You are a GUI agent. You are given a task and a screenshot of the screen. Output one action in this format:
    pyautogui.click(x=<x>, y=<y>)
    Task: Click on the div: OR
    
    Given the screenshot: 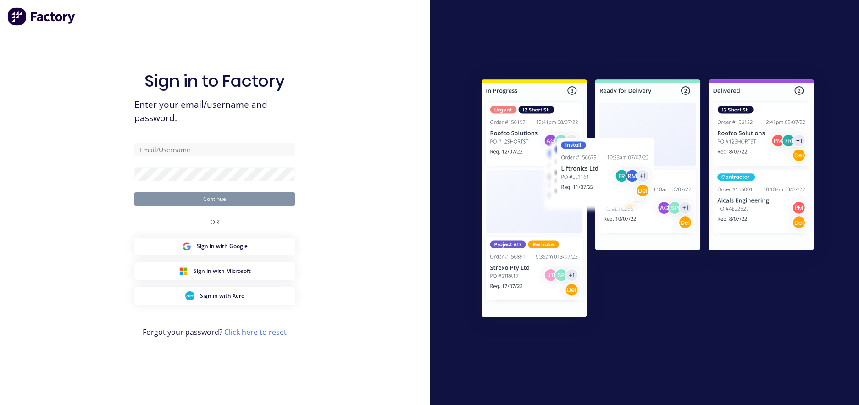 What is the action you would take?
    pyautogui.click(x=215, y=222)
    